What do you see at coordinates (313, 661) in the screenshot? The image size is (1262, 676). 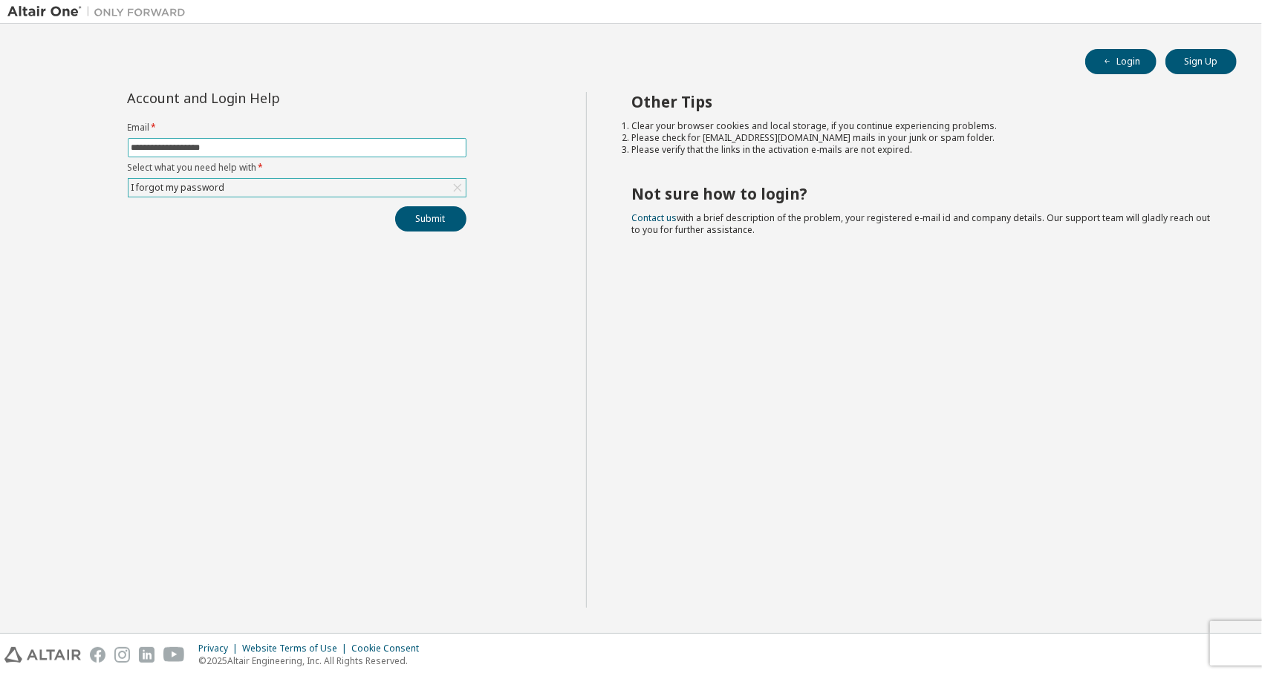 I see `p: © 2025 Altair Engineering, Inc. All Rights Reserved.` at bounding box center [313, 661].